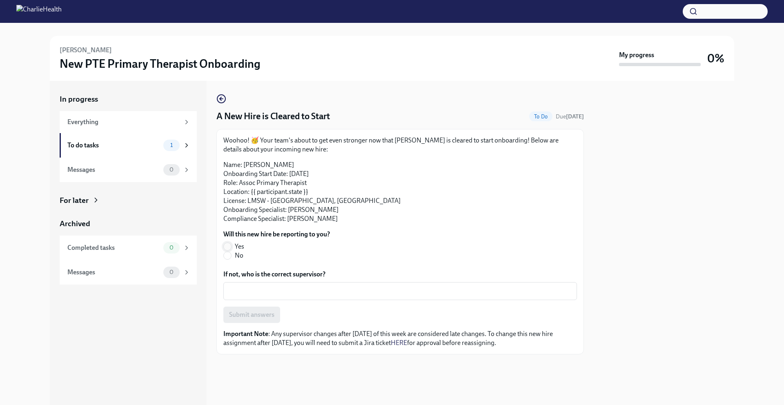 The width and height of the screenshot is (784, 405). Describe the element at coordinates (113, 248) in the screenshot. I see `div: Completed tasks` at that location.